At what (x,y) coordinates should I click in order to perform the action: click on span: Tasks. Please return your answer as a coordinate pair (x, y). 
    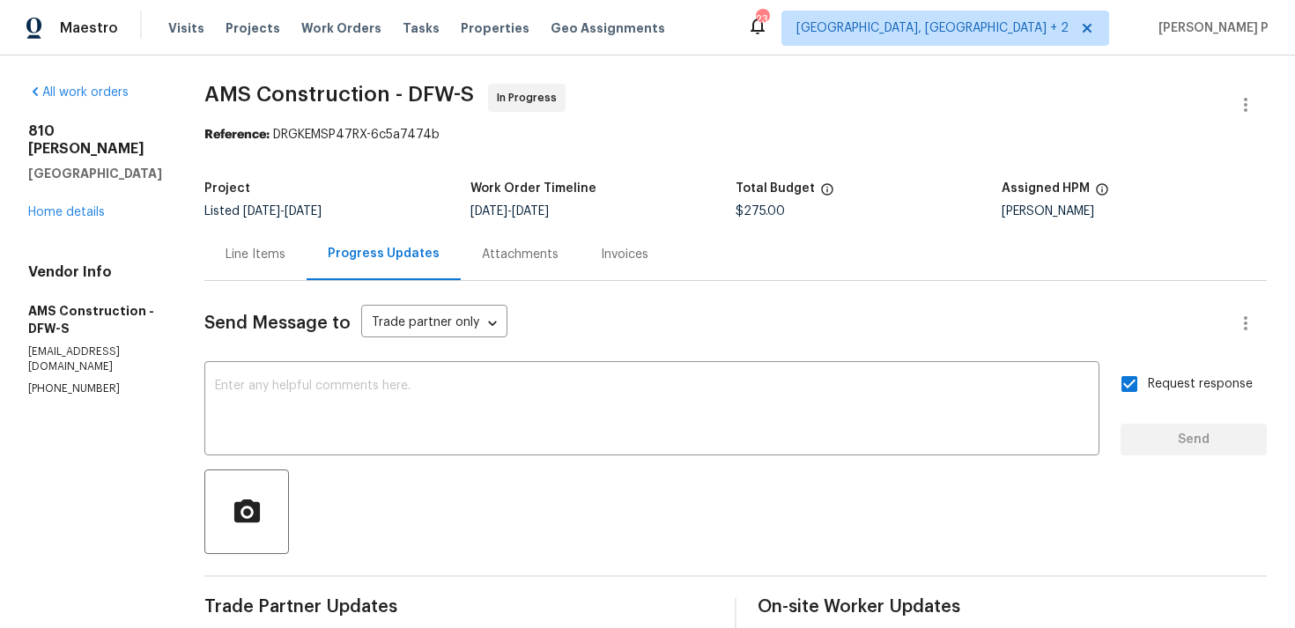
    Looking at the image, I should click on (421, 28).